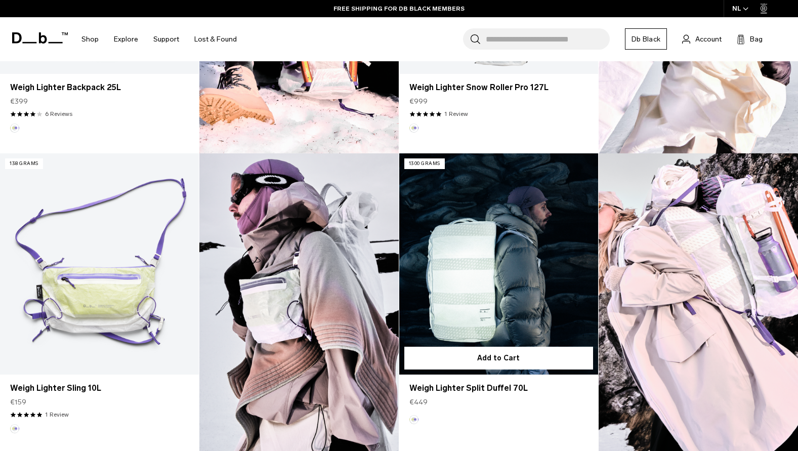 The image size is (798, 451). What do you see at coordinates (749, 39) in the screenshot?
I see `button: Bag` at bounding box center [749, 39].